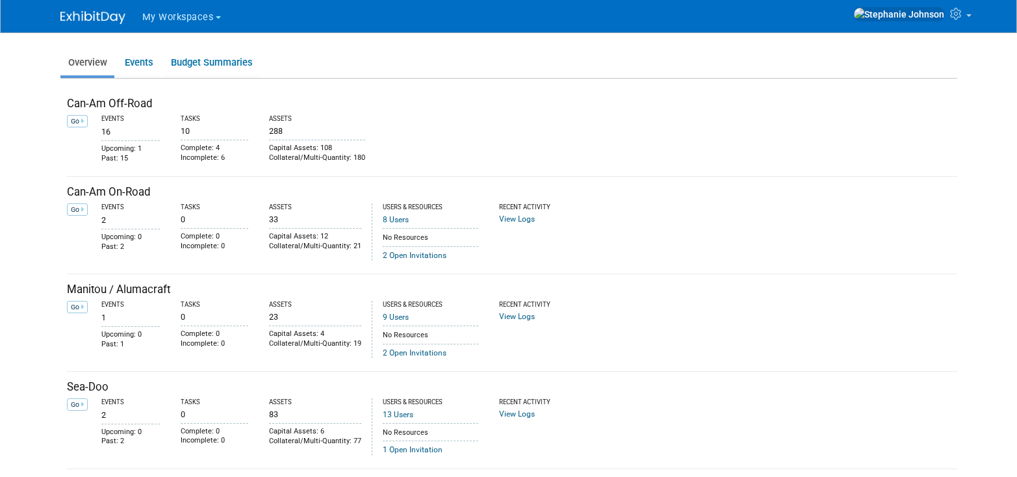 The height and width of the screenshot is (477, 1017). Describe the element at coordinates (178, 17) in the screenshot. I see `span: My Workspaces` at that location.